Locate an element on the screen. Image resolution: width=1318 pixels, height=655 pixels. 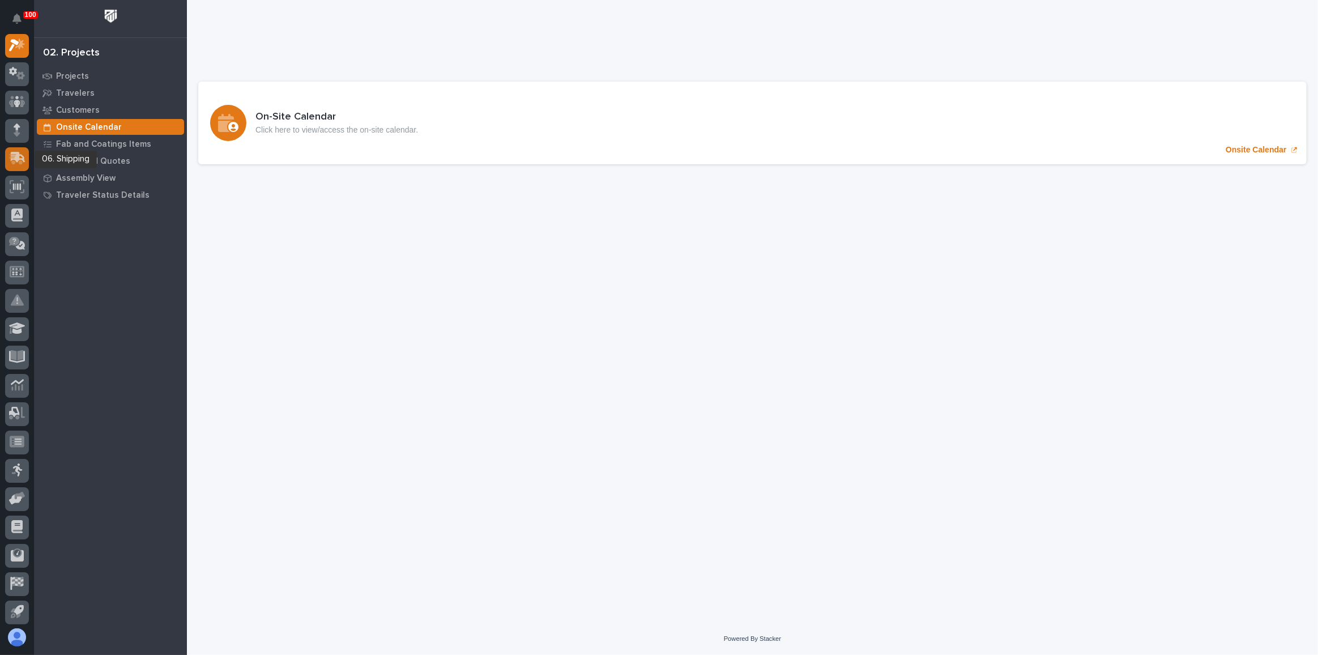
a: Unclaimed Quotes is located at coordinates (110, 161).